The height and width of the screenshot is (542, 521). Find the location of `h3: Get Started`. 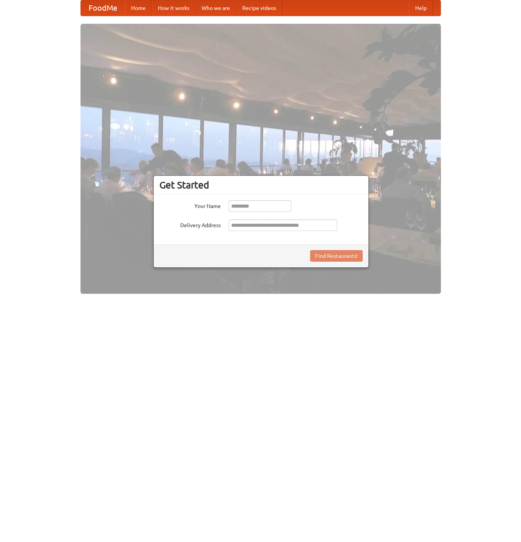

h3: Get Started is located at coordinates (261, 185).